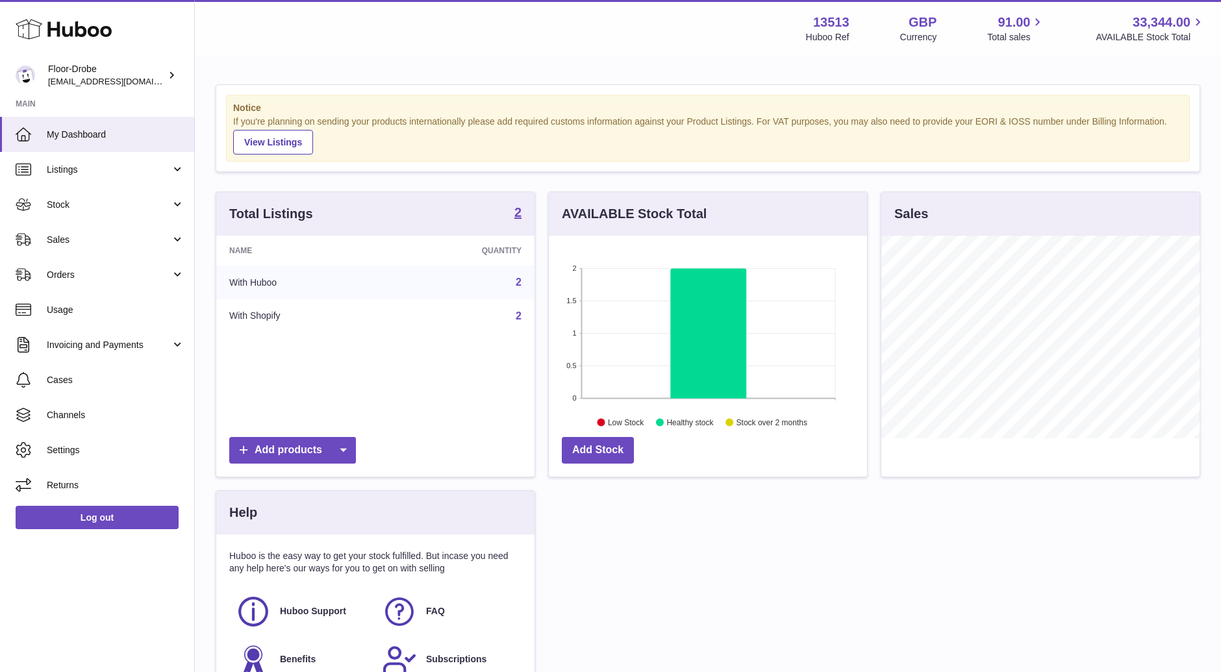 The image size is (1221, 672). What do you see at coordinates (574, 268) in the screenshot?
I see `text: 2` at bounding box center [574, 268].